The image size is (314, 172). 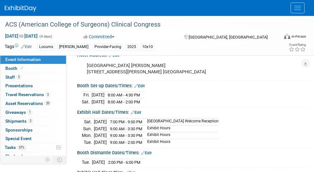 I want to click on a: Special Event, so click(x=33, y=138).